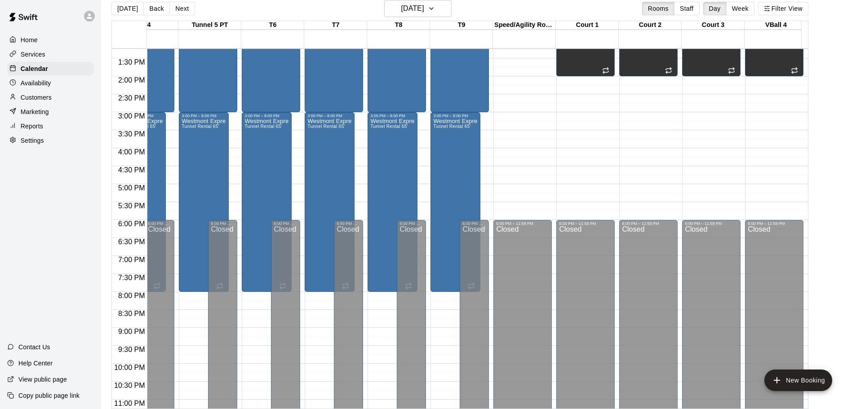 The height and width of the screenshot is (409, 856). Describe the element at coordinates (132, 134) in the screenshot. I see `span: 3:30 PM` at that location.